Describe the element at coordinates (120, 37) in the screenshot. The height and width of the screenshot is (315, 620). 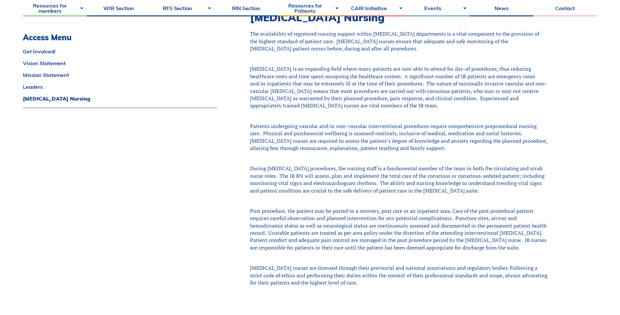
I see `h3: Access Menu` at that location.